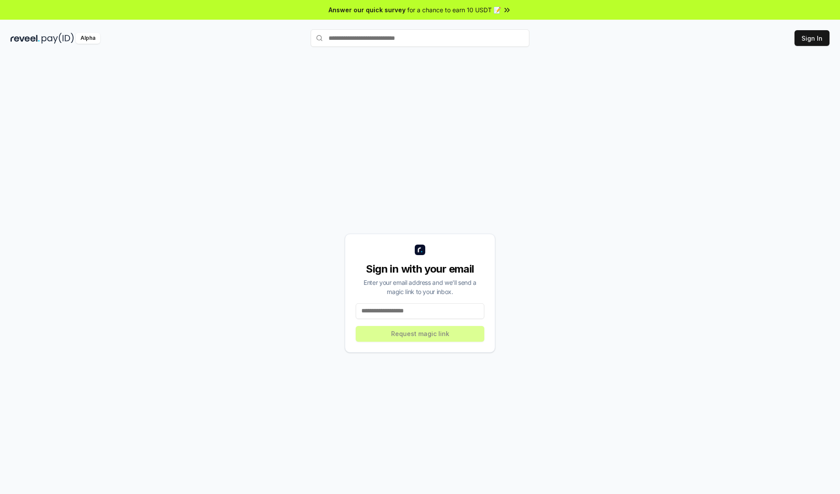 This screenshot has width=840, height=494. What do you see at coordinates (812, 38) in the screenshot?
I see `button: Sign In` at bounding box center [812, 38].